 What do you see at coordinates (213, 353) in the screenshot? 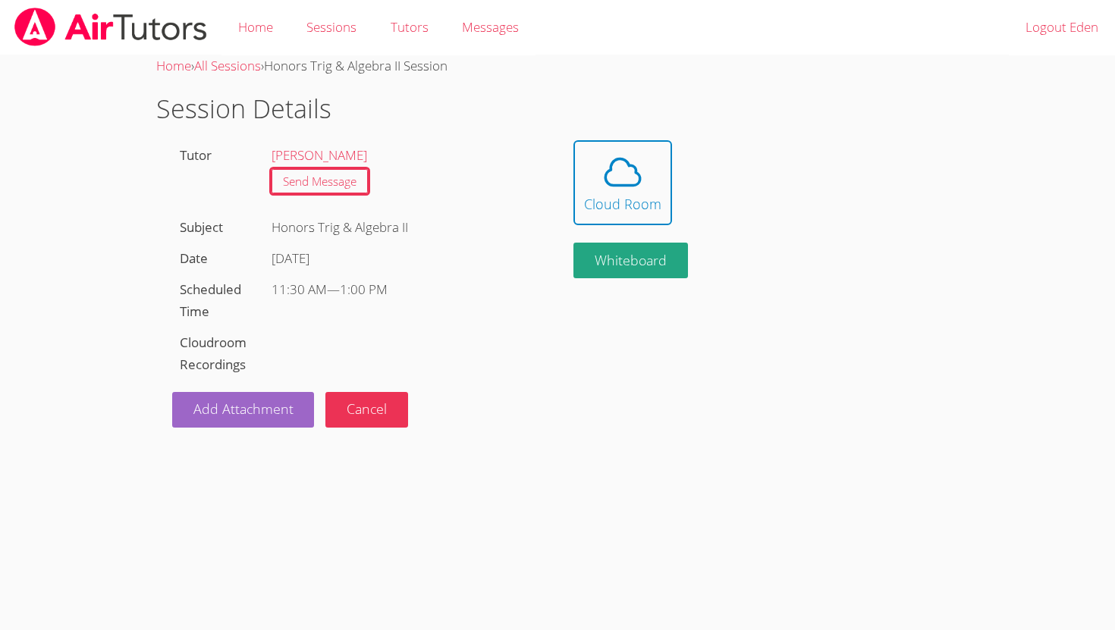
I see `label: Cloudroom Recordings` at bounding box center [213, 353].